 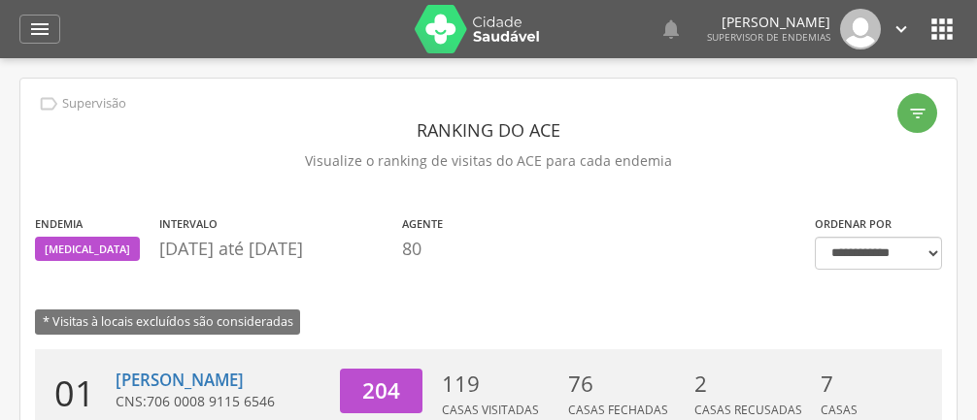 I want to click on p: Supervisão, so click(x=94, y=104).